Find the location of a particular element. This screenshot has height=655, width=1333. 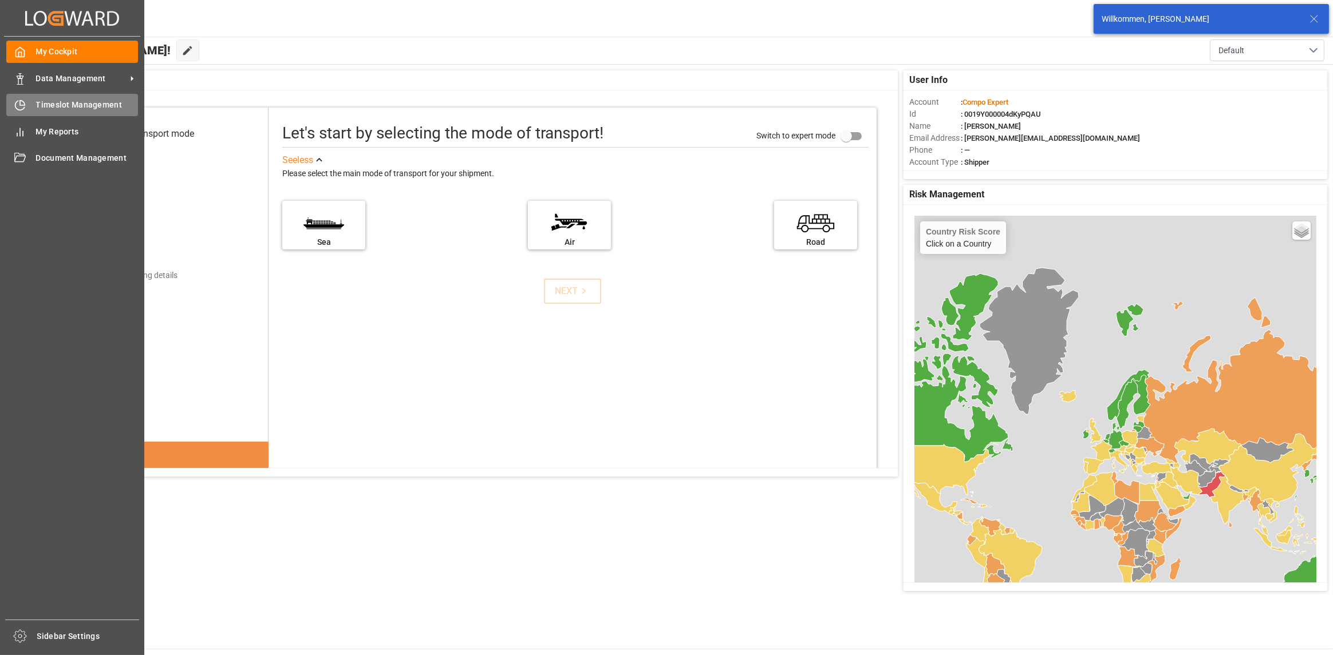

button: NEXT is located at coordinates (572, 291).